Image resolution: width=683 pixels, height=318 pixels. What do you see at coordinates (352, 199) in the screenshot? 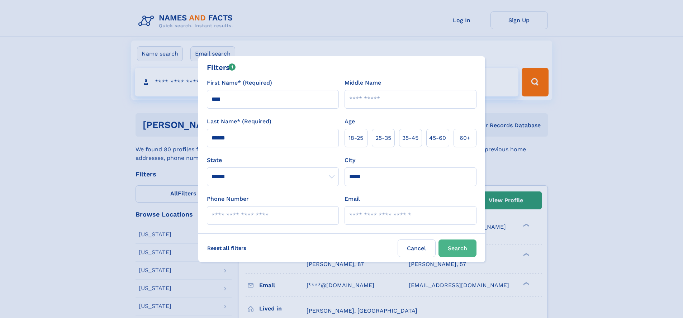
I see `label: Email` at bounding box center [352, 199].